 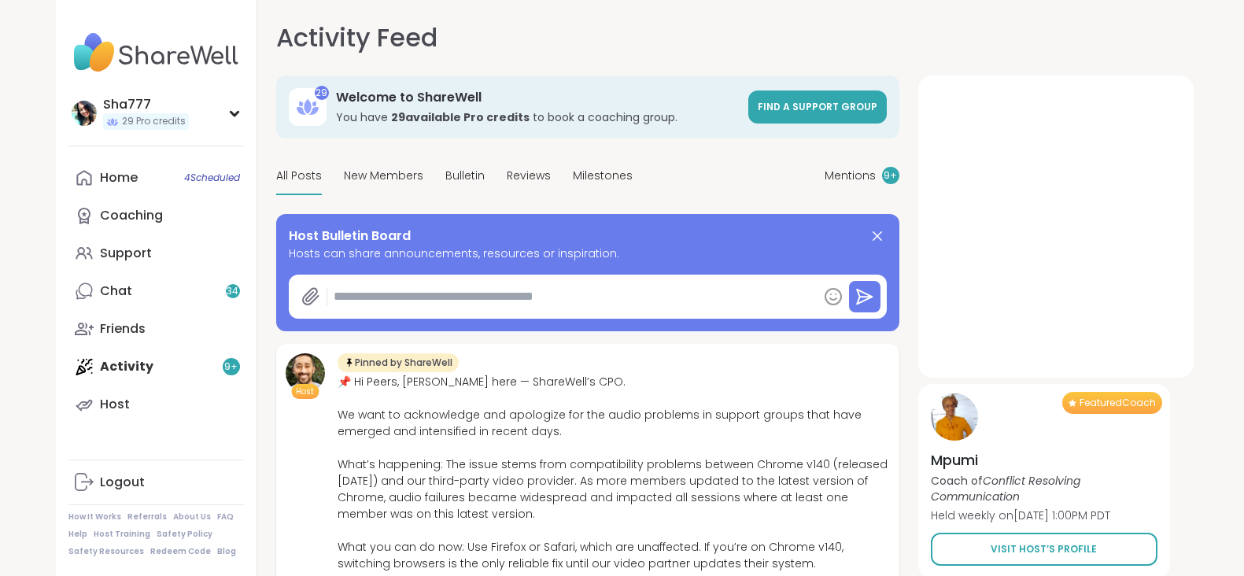 I want to click on a: Help, so click(x=78, y=534).